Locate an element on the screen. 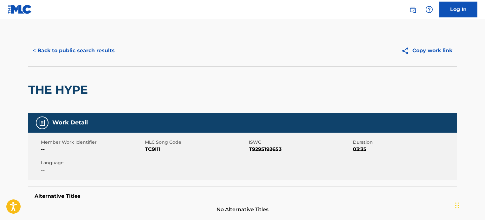 The height and width of the screenshot is (220, 485). h2: THE HYPE is located at coordinates (60, 90).